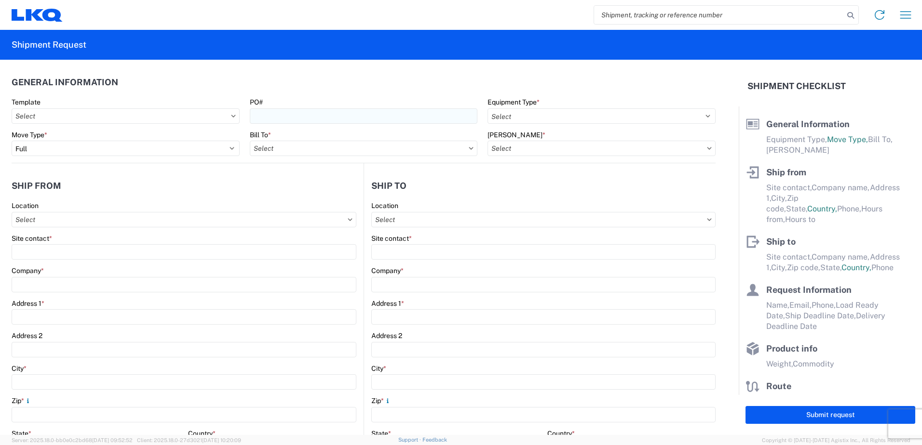  What do you see at coordinates (880, 139) in the screenshot?
I see `span: Bill To,` at bounding box center [880, 139].